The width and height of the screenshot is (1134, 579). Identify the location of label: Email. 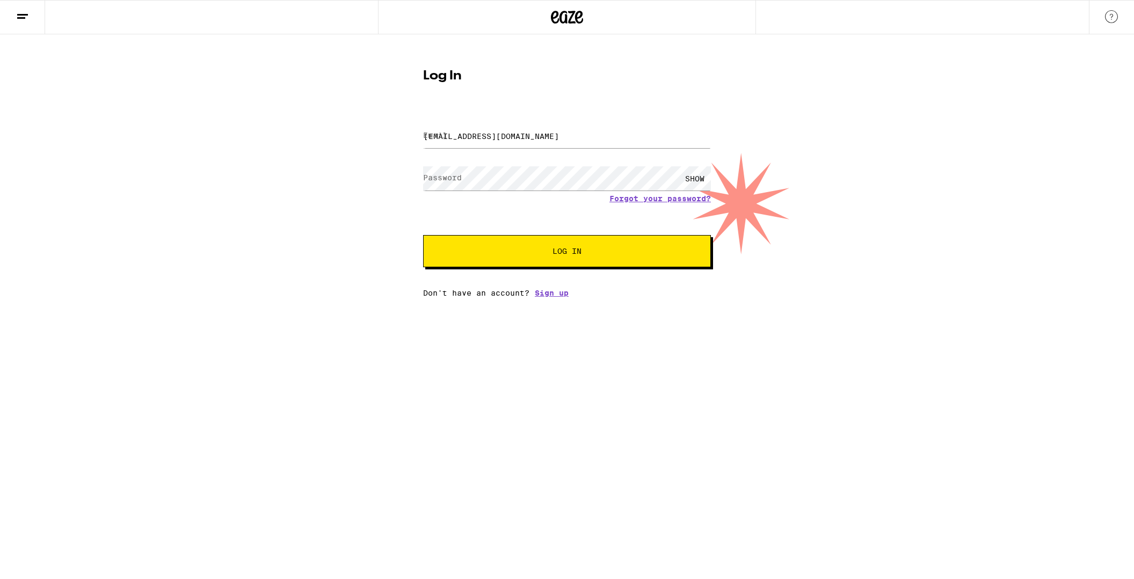
(435, 135).